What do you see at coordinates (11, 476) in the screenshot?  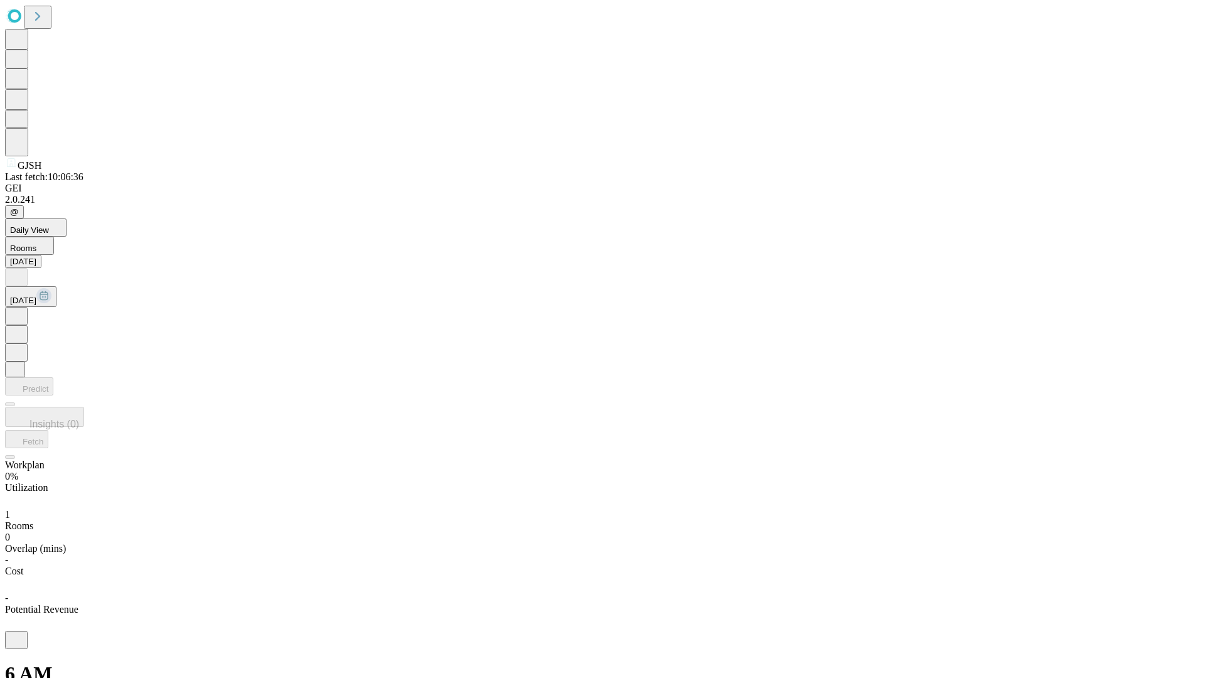 I see `span: 0%` at bounding box center [11, 476].